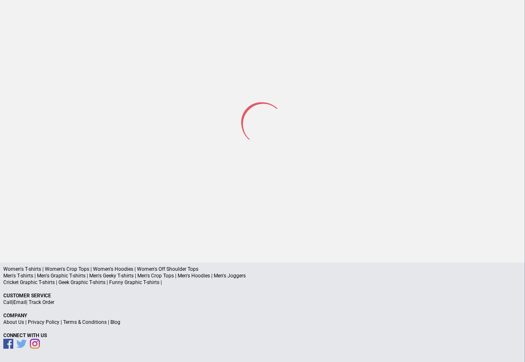 This screenshot has width=525, height=362. Describe the element at coordinates (7, 303) in the screenshot. I see `a: Call` at that location.